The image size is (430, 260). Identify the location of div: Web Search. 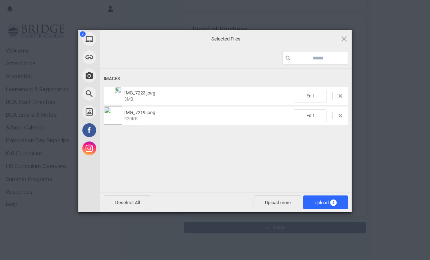
(122, 94).